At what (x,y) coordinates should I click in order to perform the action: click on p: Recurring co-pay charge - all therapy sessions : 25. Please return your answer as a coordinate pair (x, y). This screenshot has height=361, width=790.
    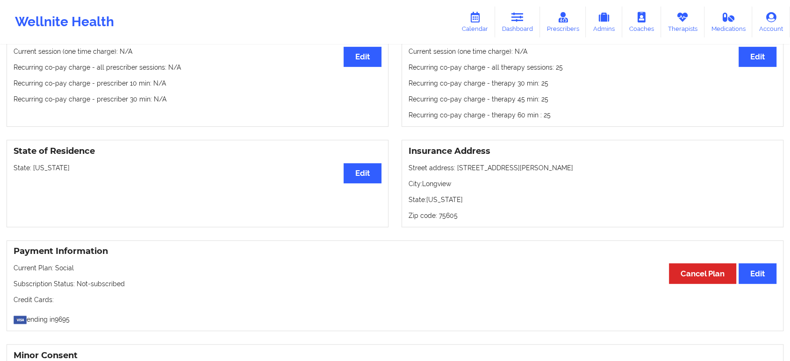
    Looking at the image, I should click on (593, 67).